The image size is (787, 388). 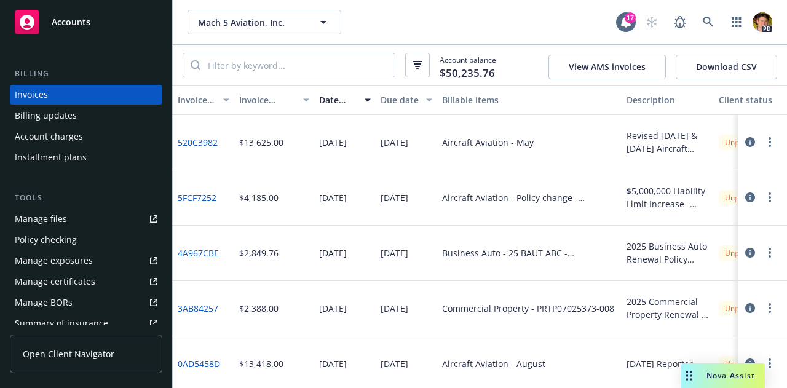 What do you see at coordinates (251, 22) in the screenshot?
I see `span: Mach 5 Aviation, Inc.` at bounding box center [251, 22].